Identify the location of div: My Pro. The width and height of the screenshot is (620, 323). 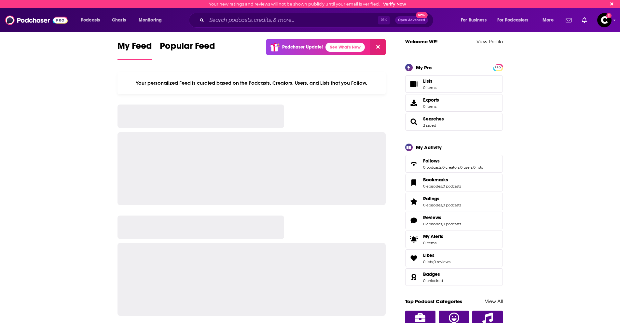
(424, 67).